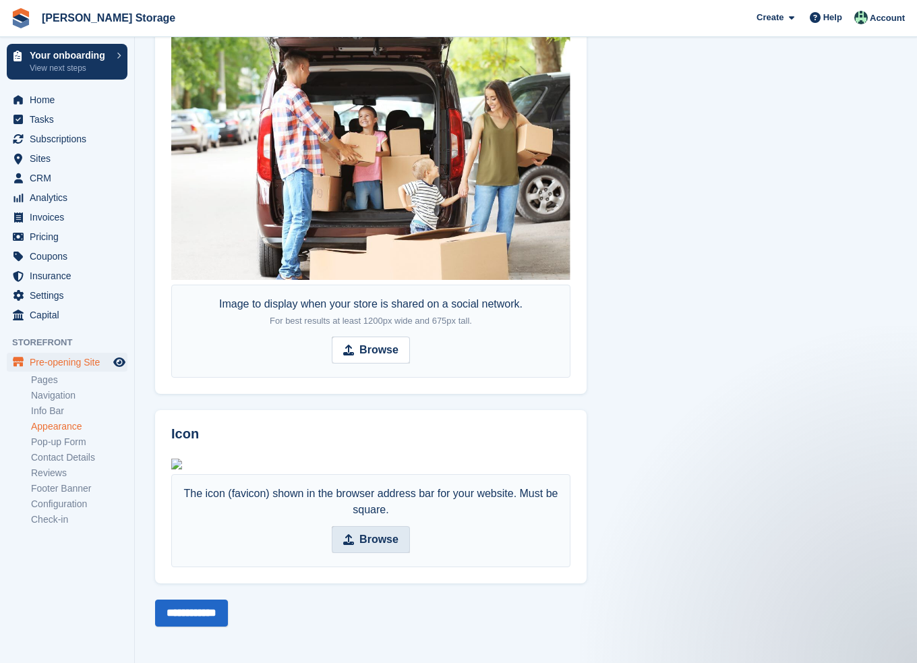 Image resolution: width=917 pixels, height=663 pixels. I want to click on a: Reviews, so click(79, 473).